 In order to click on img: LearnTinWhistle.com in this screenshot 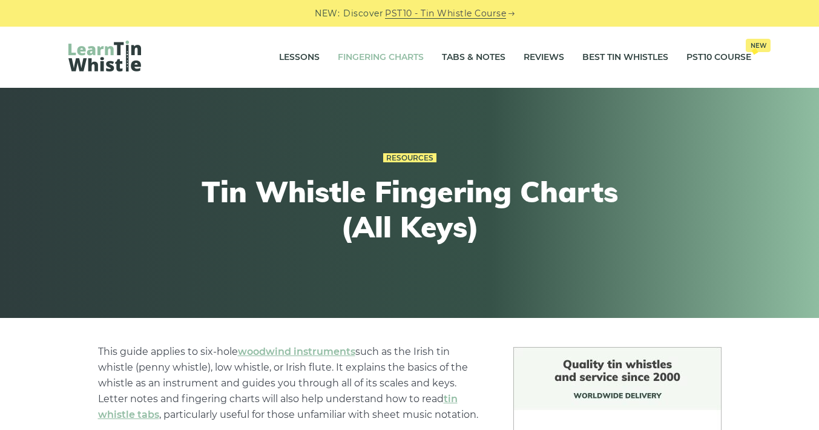, I will do `click(105, 56)`.